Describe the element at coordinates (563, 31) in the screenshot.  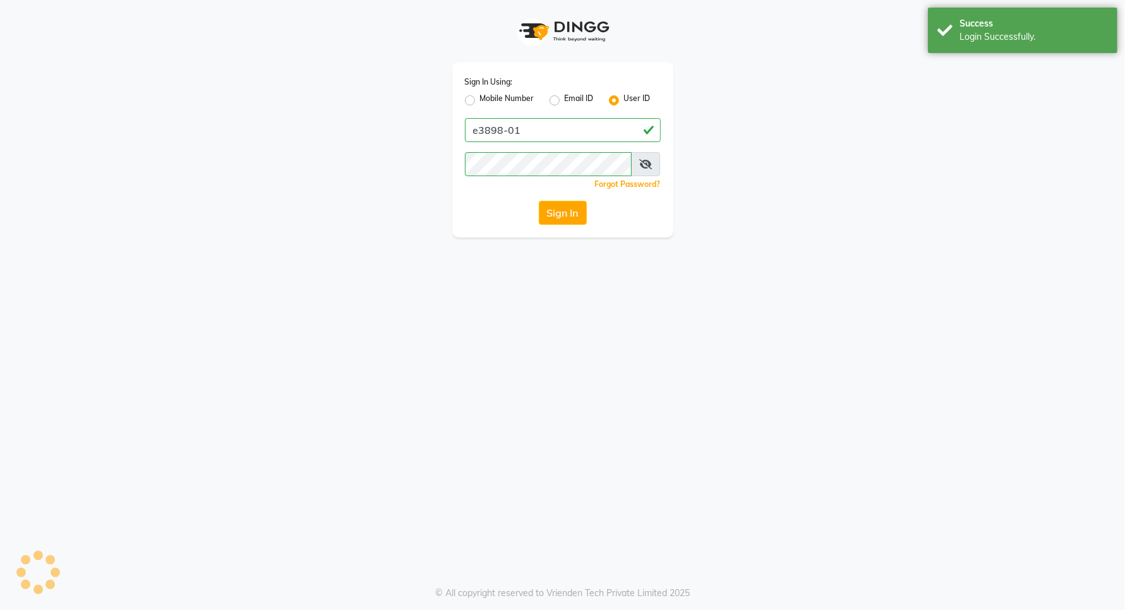
I see `img: logo1.svg` at that location.